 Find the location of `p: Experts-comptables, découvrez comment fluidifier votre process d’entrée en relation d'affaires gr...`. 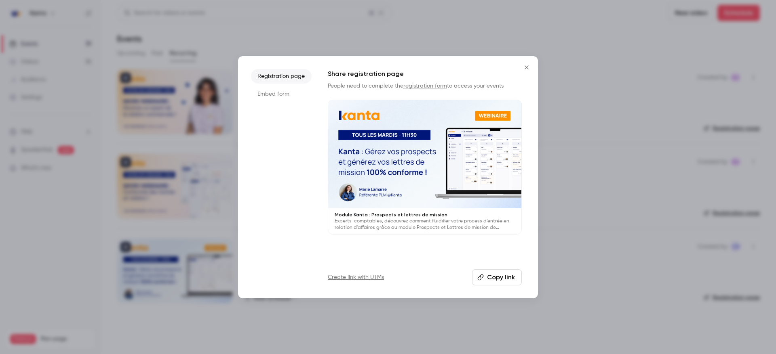

p: Experts-comptables, découvrez comment fluidifier votre process d’entrée en relation d'affaires gr... is located at coordinates (425, 225).